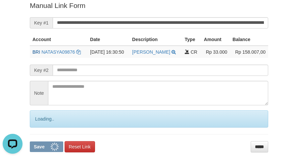  What do you see at coordinates (59, 39) in the screenshot?
I see `th: Account` at bounding box center [59, 39].